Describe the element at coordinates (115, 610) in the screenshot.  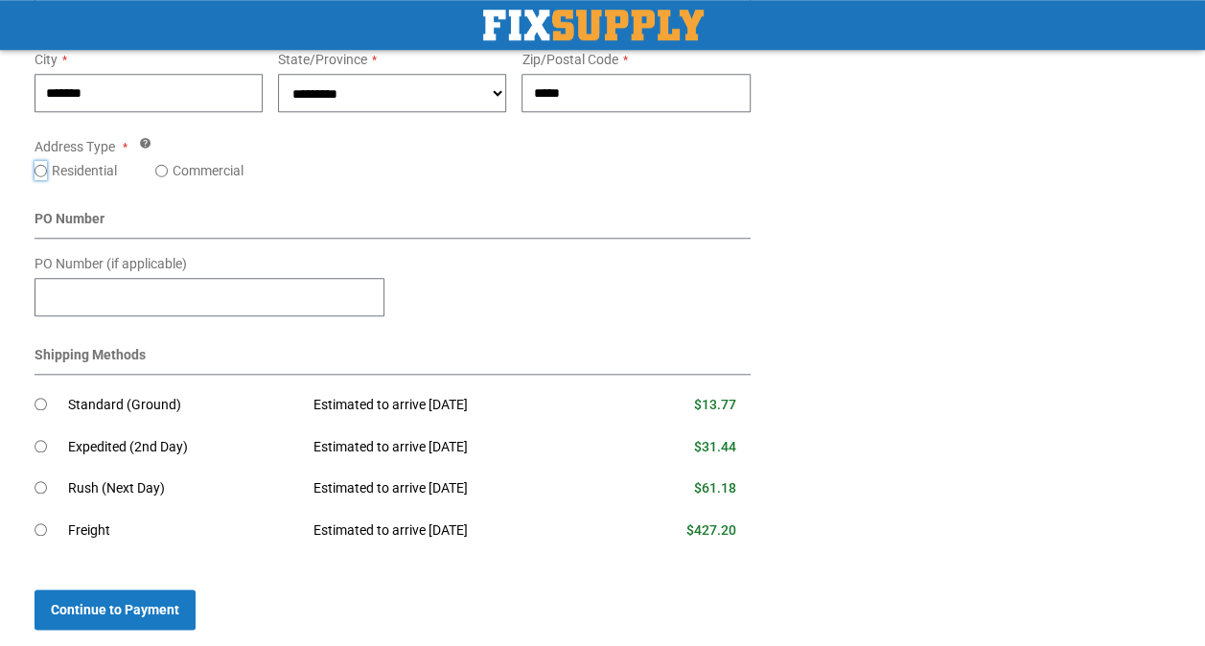
I see `span: Continue to Payment` at that location.